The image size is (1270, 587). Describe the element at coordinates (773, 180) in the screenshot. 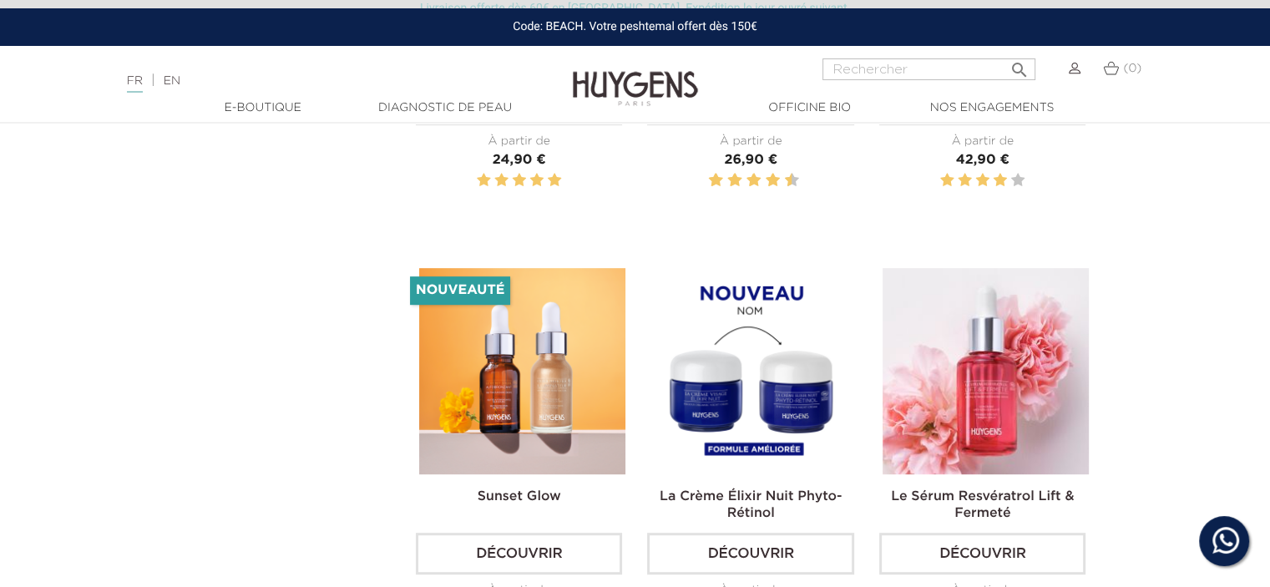

I see `label: 8` at that location.